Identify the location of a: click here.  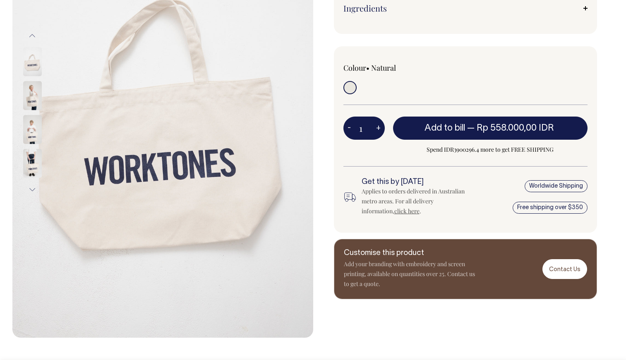
(407, 211).